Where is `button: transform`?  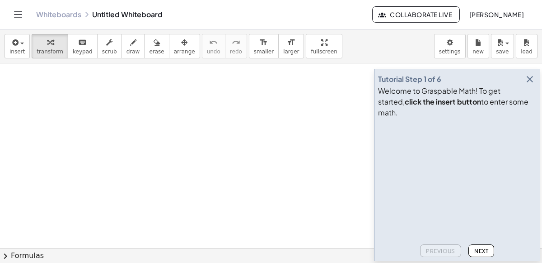
button: transform is located at coordinates (50, 46).